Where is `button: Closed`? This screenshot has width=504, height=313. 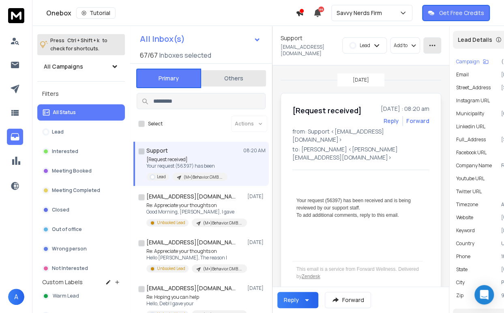 button: Closed is located at coordinates (81, 210).